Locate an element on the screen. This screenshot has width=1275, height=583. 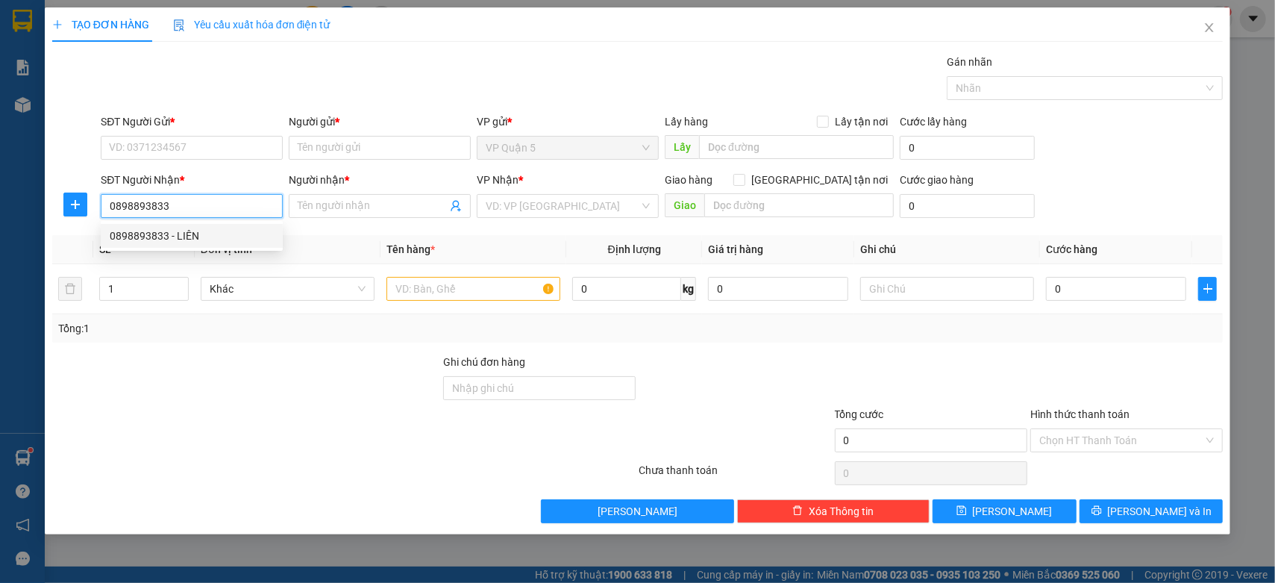
div: VP gửi is located at coordinates (568, 122).